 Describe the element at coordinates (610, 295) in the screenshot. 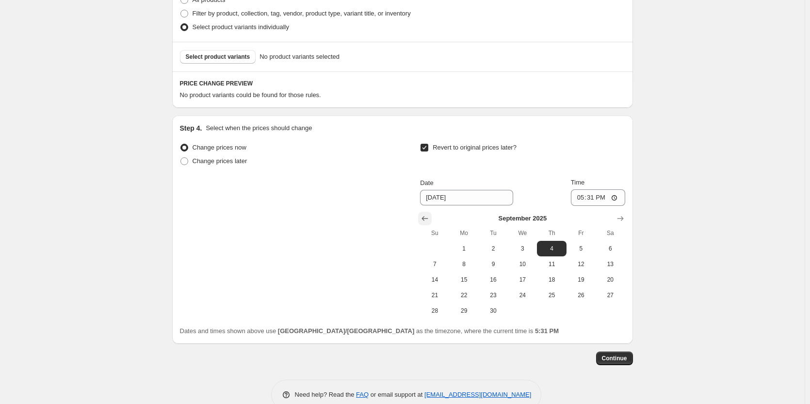

I see `span: 27` at that location.